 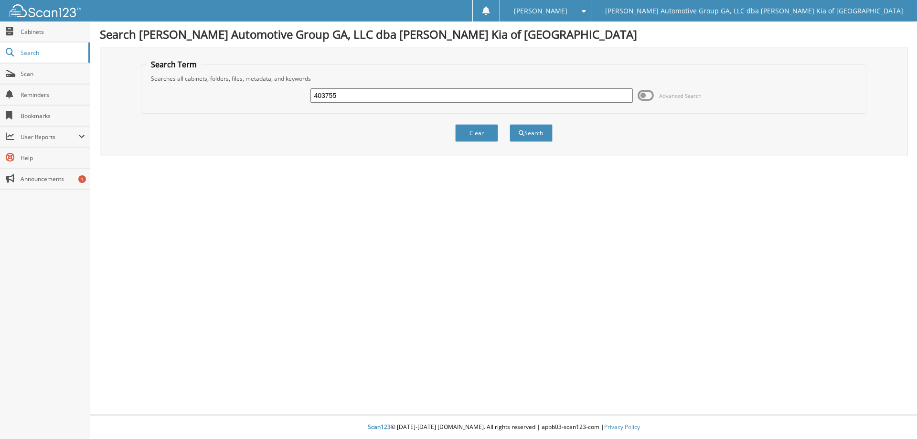 What do you see at coordinates (680, 96) in the screenshot?
I see `span: Advanced Search` at bounding box center [680, 96].